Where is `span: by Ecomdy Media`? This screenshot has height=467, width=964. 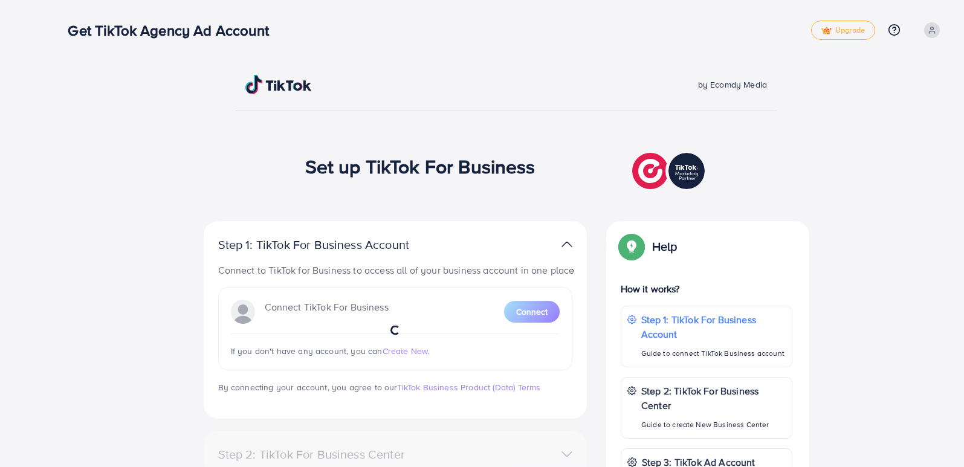 span: by Ecomdy Media is located at coordinates (733, 85).